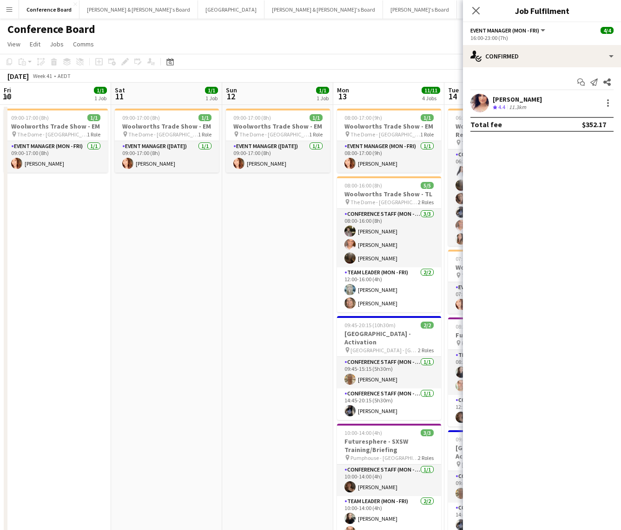 The width and height of the screenshot is (621, 530). I want to click on div: Confirmed, so click(542, 56).